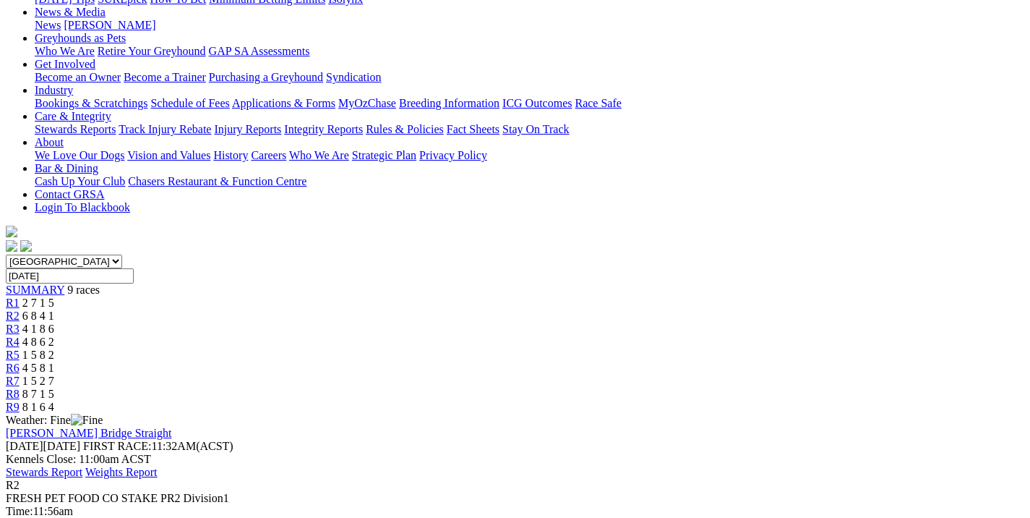 The height and width of the screenshot is (518, 1030). I want to click on div: FRESH PET FOOD CO STAKE PR2 Division1, so click(515, 498).